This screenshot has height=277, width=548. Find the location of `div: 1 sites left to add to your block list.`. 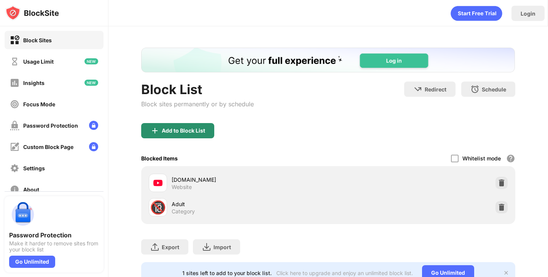

div: 1 sites left to add to your block list. is located at coordinates (227, 272).